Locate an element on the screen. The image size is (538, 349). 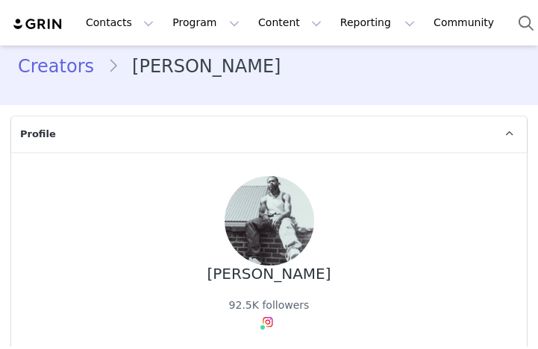
a: Community is located at coordinates (467, 22).